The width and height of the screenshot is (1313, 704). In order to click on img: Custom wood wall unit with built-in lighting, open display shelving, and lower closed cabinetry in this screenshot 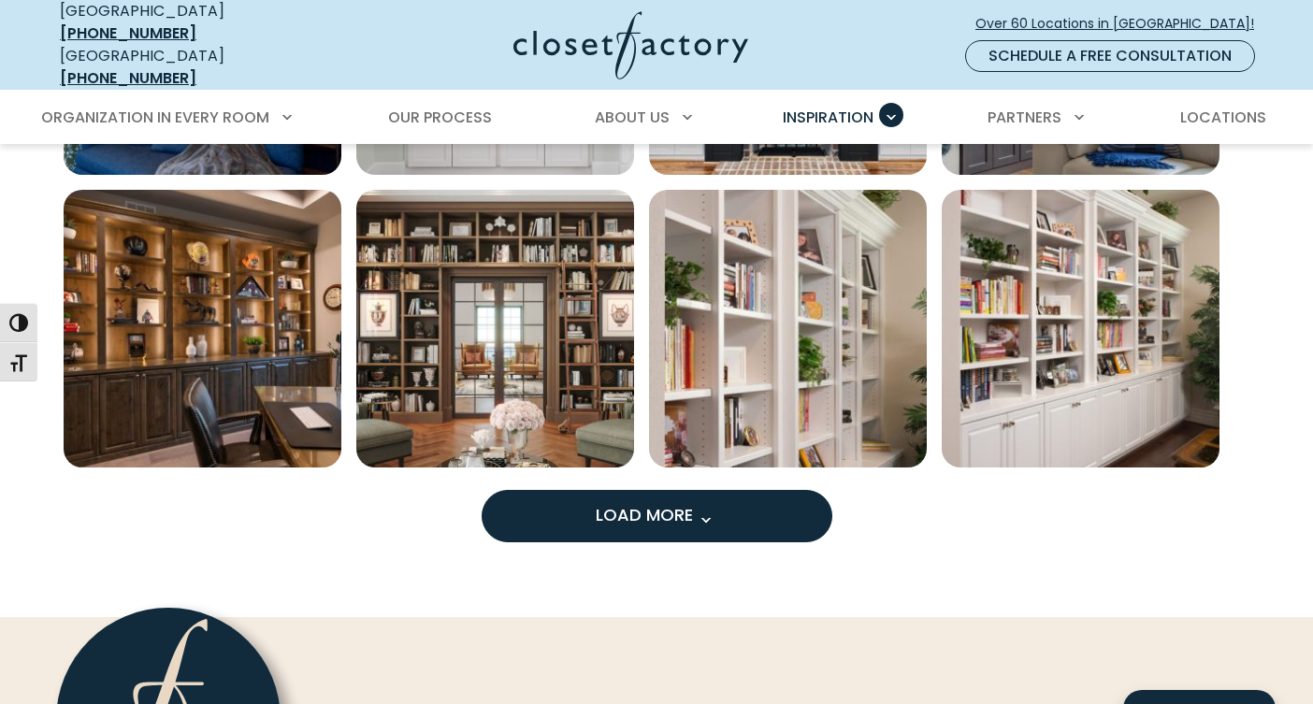, I will do `click(202, 328)`.